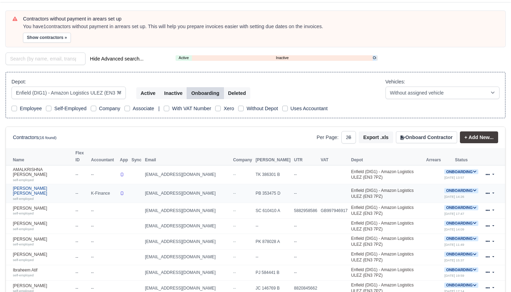  What do you see at coordinates (273, 242) in the screenshot?
I see `td: PK 878028 A` at bounding box center [273, 242].